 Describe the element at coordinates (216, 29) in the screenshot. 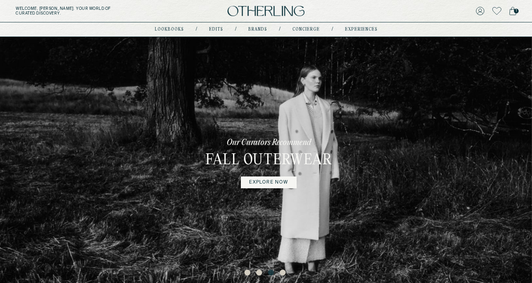

I see `a: Edits` at that location.